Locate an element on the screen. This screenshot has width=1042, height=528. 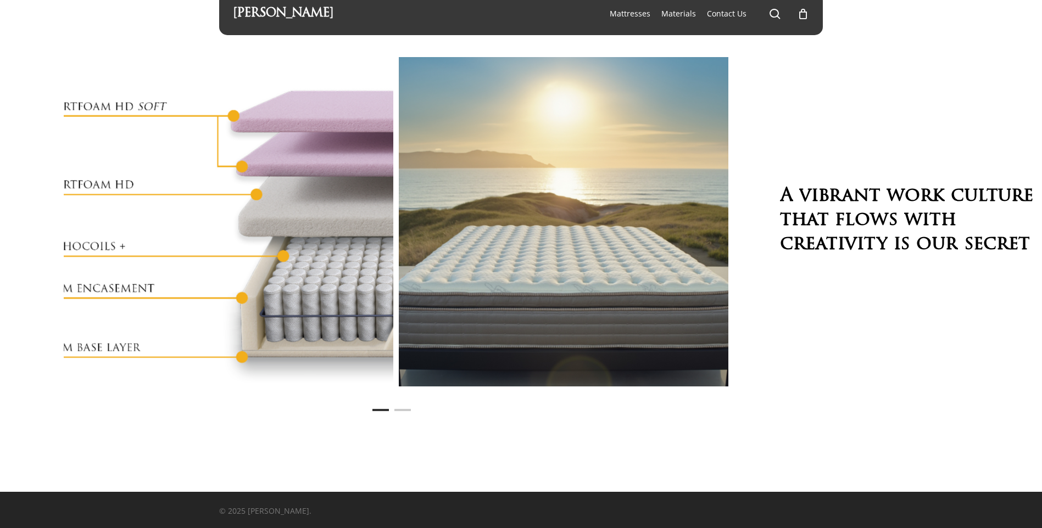
li: Page dot 1 is located at coordinates (381, 410).